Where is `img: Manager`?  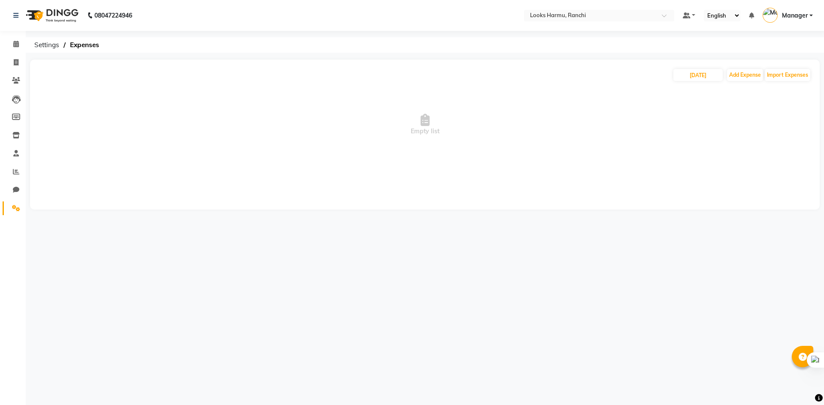 img: Manager is located at coordinates (770, 15).